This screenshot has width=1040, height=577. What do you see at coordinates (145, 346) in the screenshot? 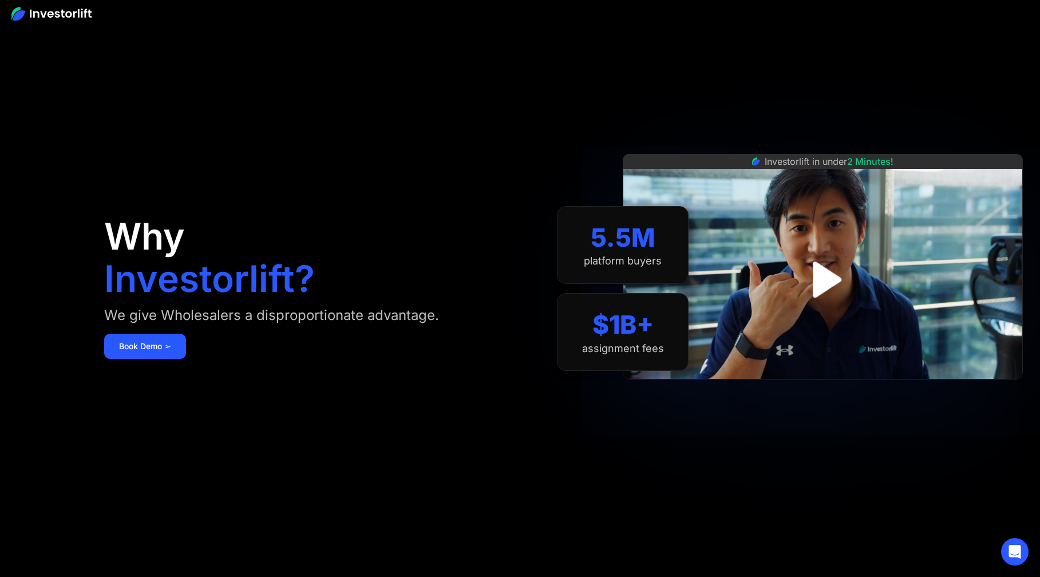
I see `a: Book Demo ➢` at bounding box center [145, 346].